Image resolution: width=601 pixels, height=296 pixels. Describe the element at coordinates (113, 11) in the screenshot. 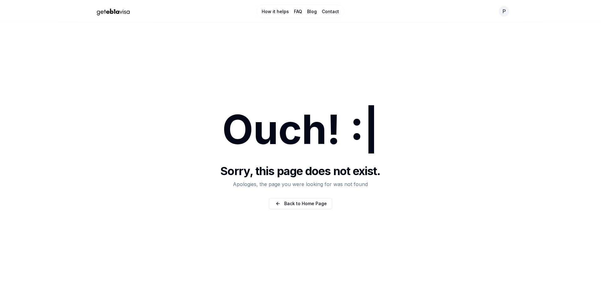

I see `img: geteb1avisa logo` at that location.